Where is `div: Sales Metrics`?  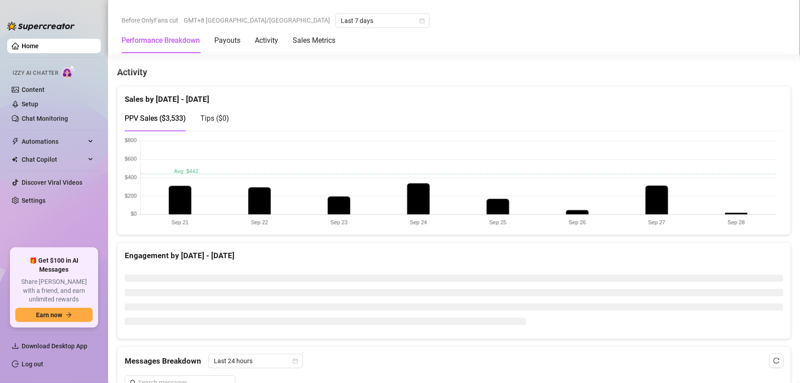
div: Sales Metrics is located at coordinates (314, 41).